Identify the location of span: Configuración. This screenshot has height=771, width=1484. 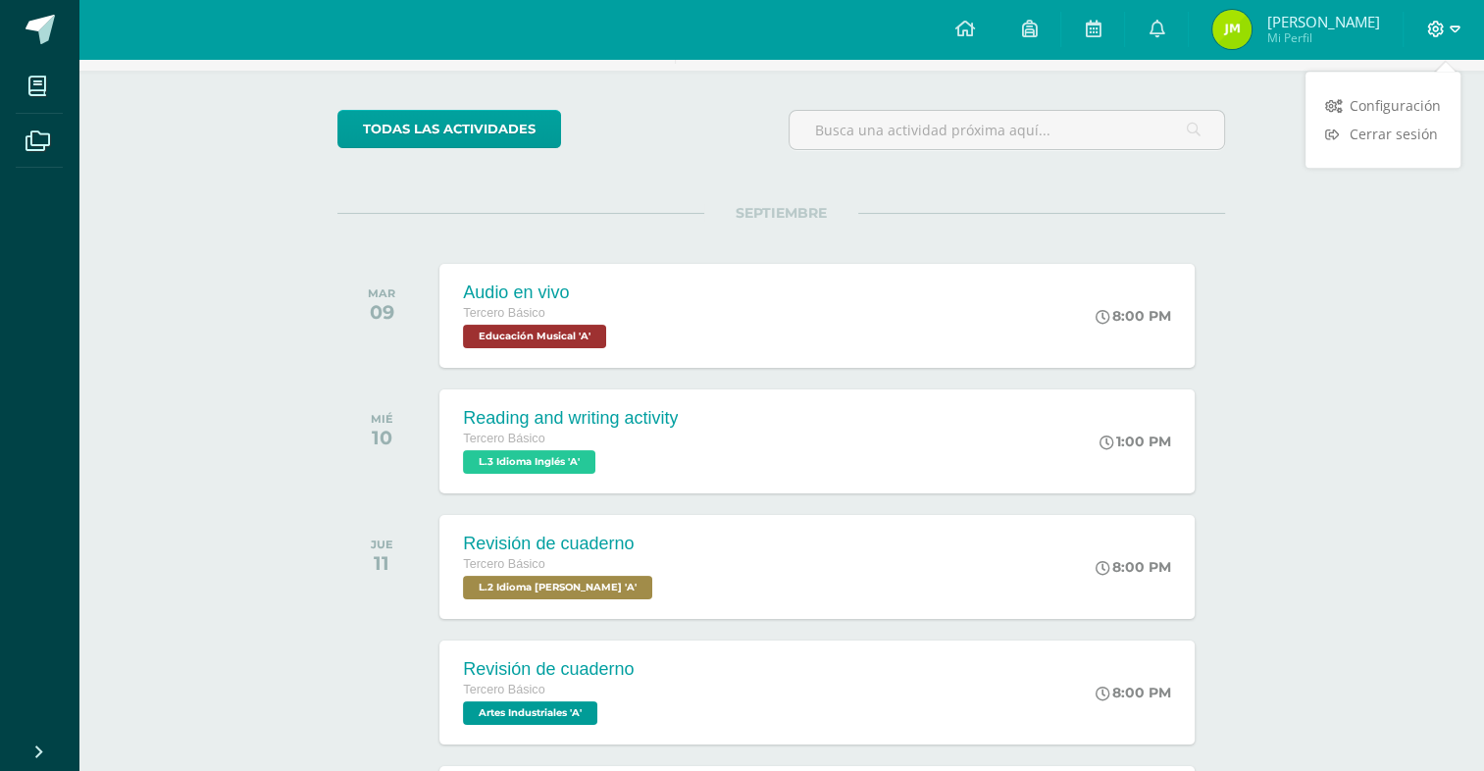
(1395, 105).